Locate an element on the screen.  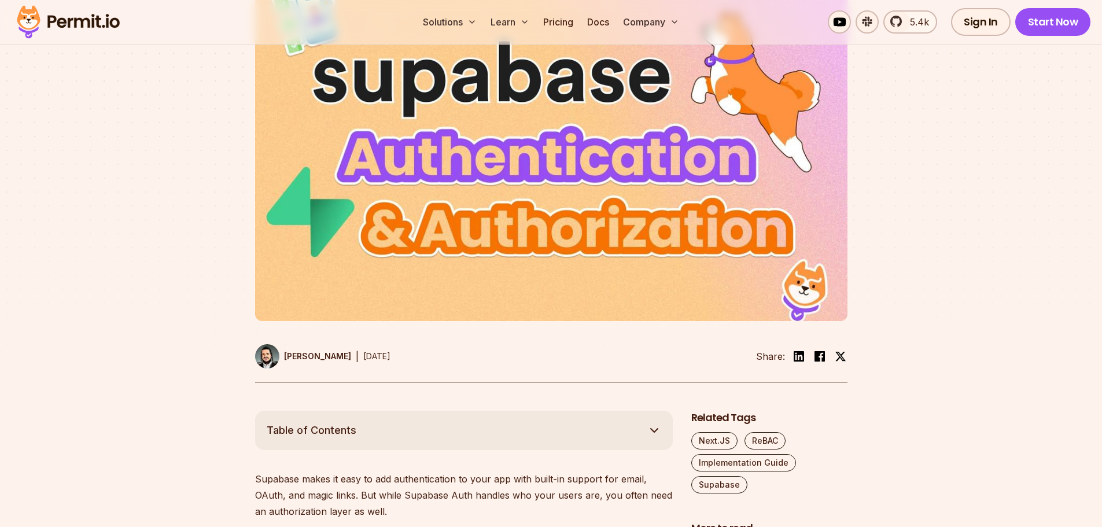
button: Solutions is located at coordinates (450, 22).